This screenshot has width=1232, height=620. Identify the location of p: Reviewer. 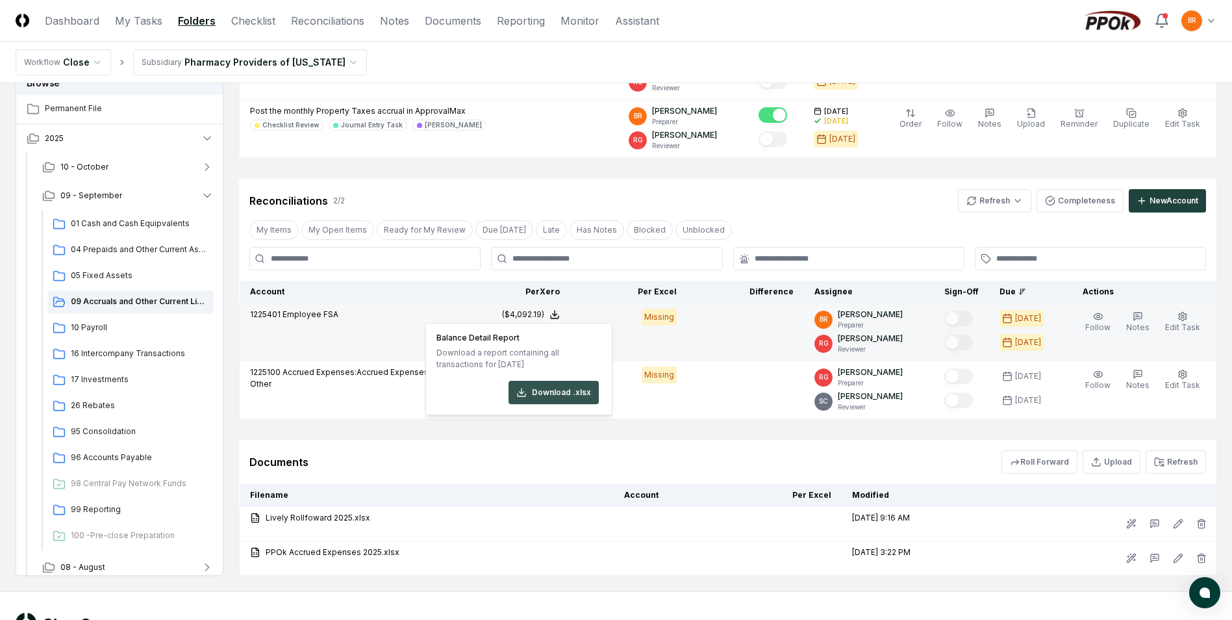
(870, 349).